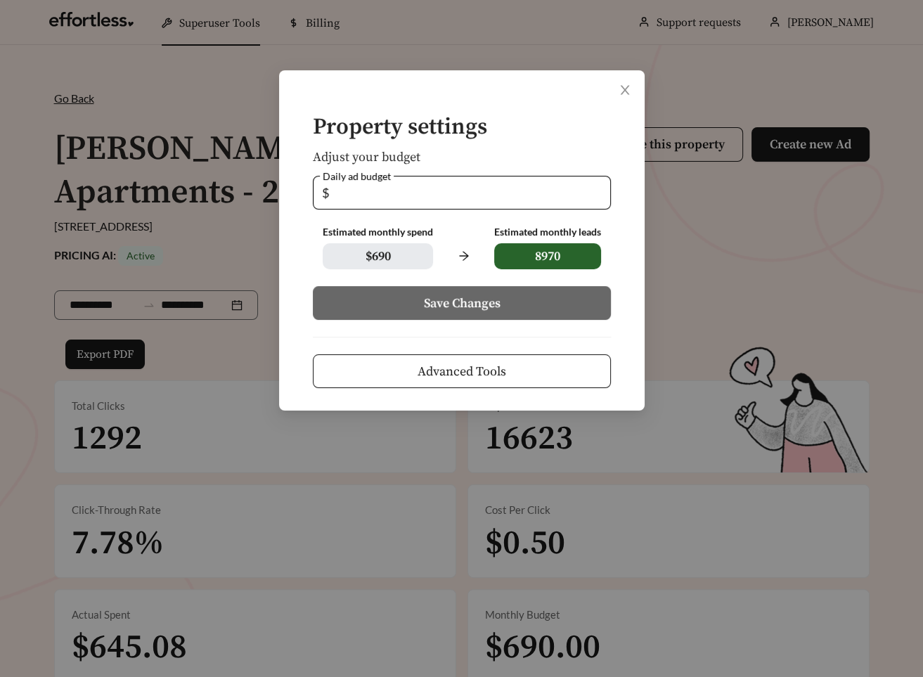  I want to click on span: close, so click(625, 90).